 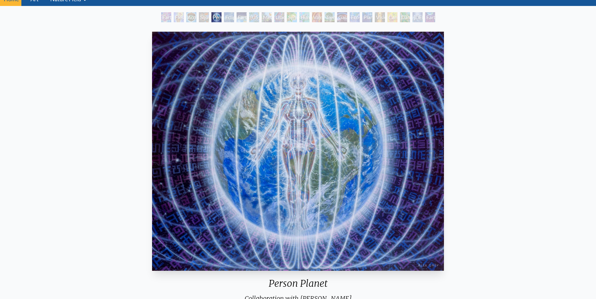 I want to click on div: Gaia, so click(x=342, y=17).